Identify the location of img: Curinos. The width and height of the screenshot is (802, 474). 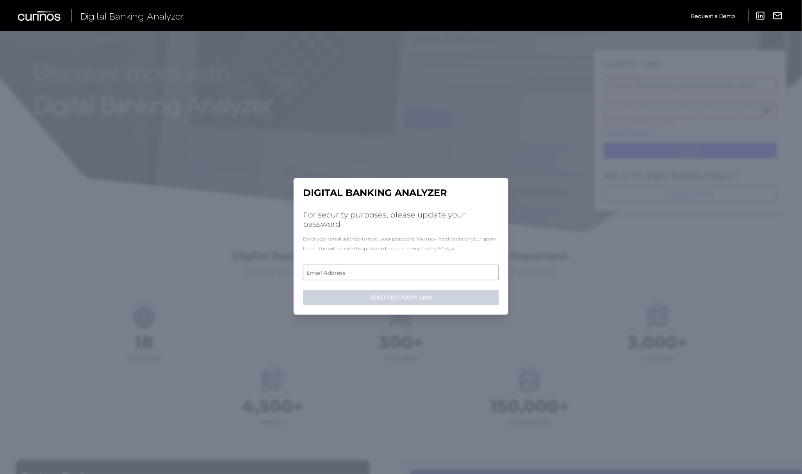
(40, 16).